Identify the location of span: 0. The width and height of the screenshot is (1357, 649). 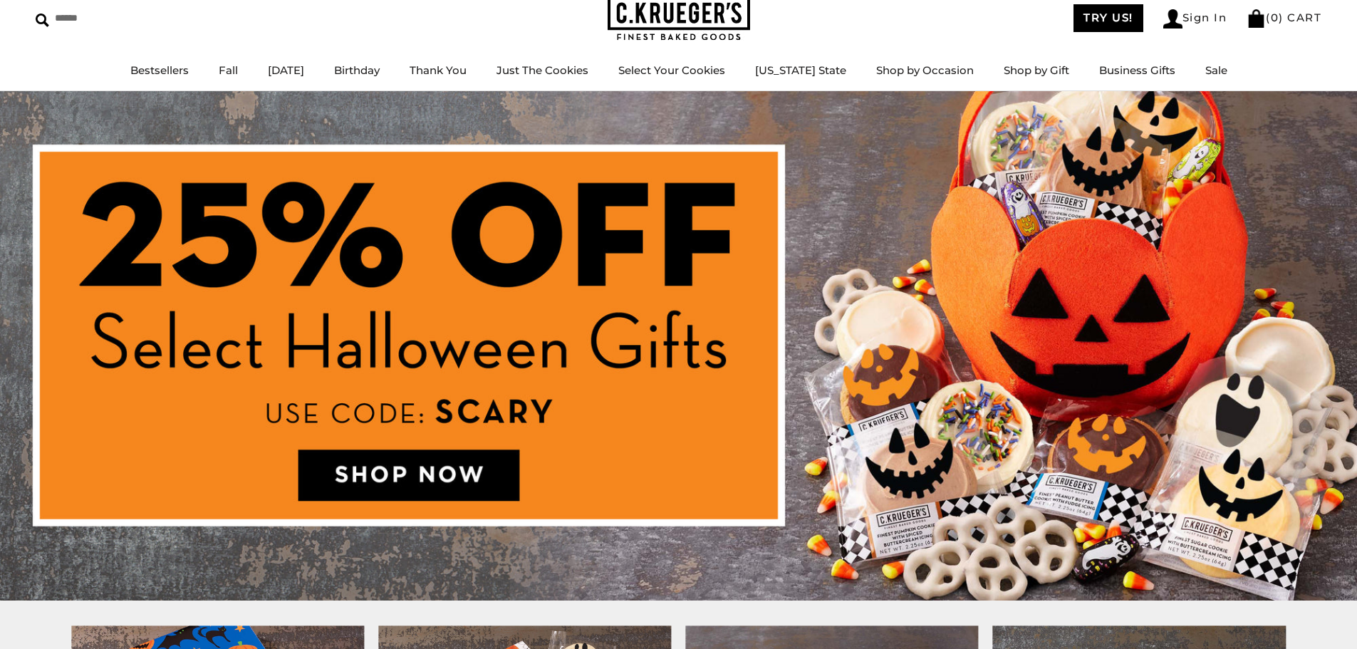
(1275, 17).